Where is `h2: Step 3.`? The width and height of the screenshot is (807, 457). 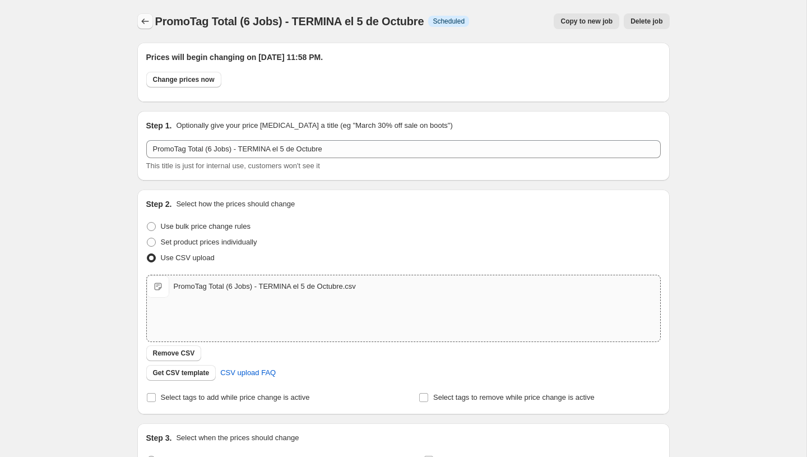 h2: Step 3. is located at coordinates (159, 438).